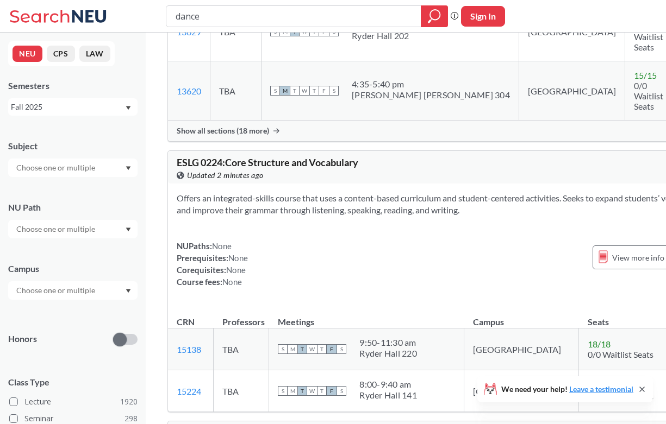 The height and width of the screenshot is (424, 666). Describe the element at coordinates (61, 54) in the screenshot. I see `button: CPS` at that location.